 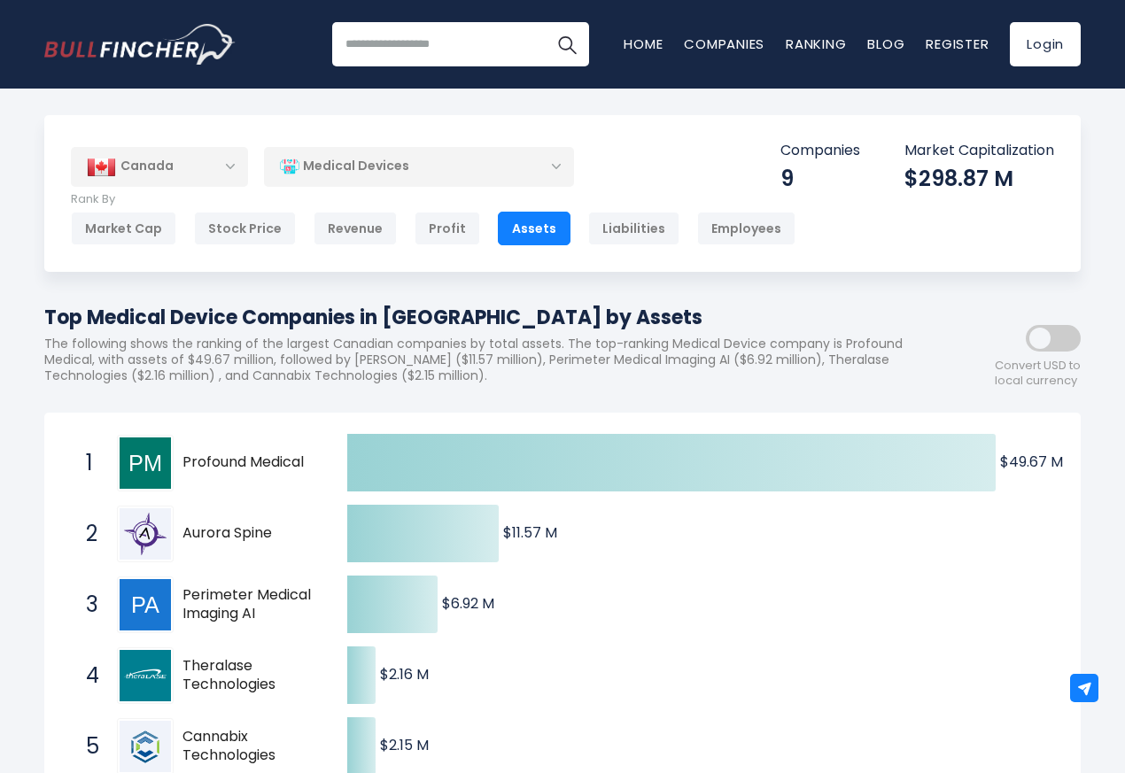 I want to click on span: 1, so click(x=86, y=463).